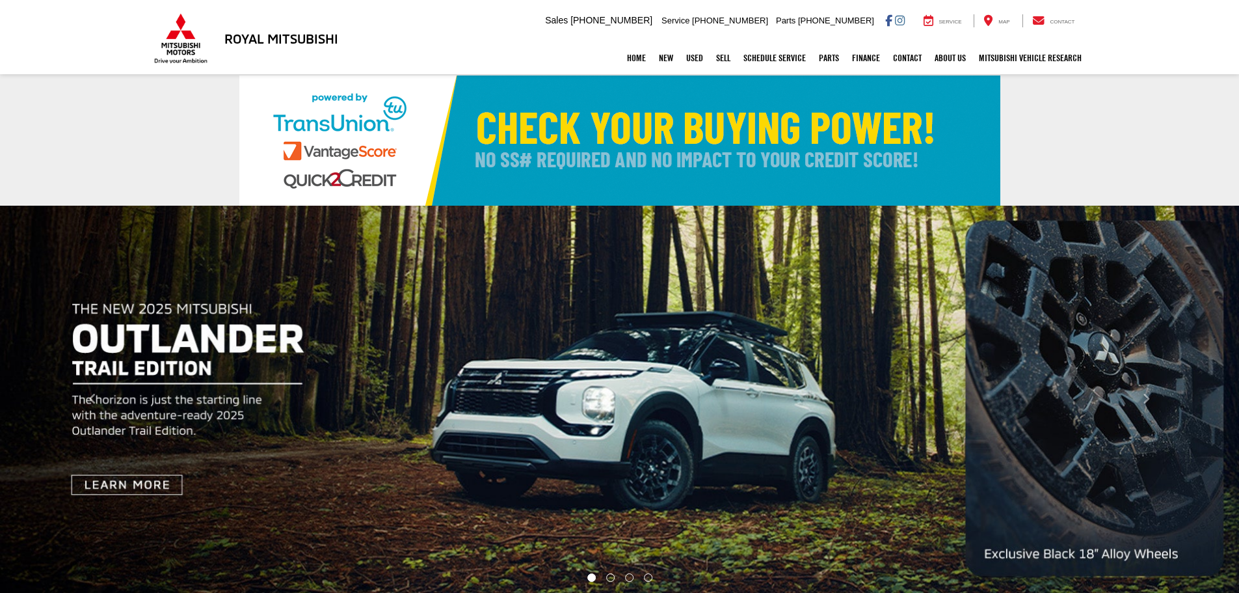  Describe the element at coordinates (1004, 21) in the screenshot. I see `span: Map` at that location.